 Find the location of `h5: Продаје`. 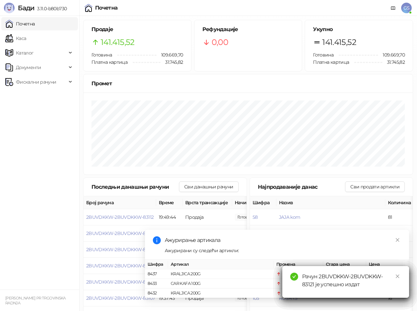

h5: Продаје is located at coordinates (137, 29).